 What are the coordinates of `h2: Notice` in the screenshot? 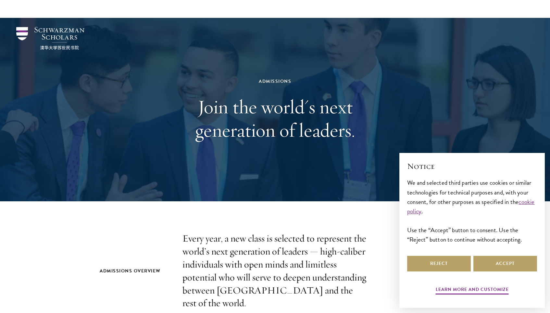 It's located at (472, 166).